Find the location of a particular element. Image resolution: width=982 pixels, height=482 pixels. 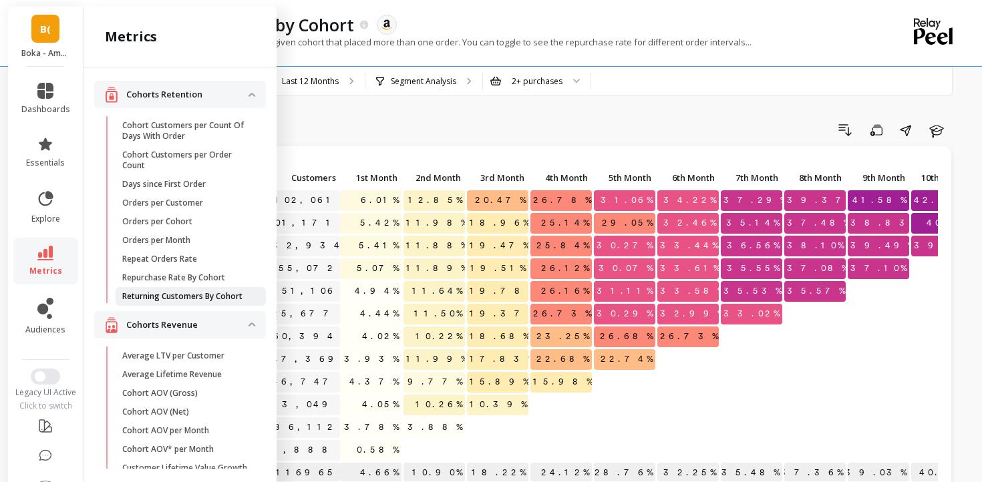

p: 1st Month is located at coordinates (371, 178).